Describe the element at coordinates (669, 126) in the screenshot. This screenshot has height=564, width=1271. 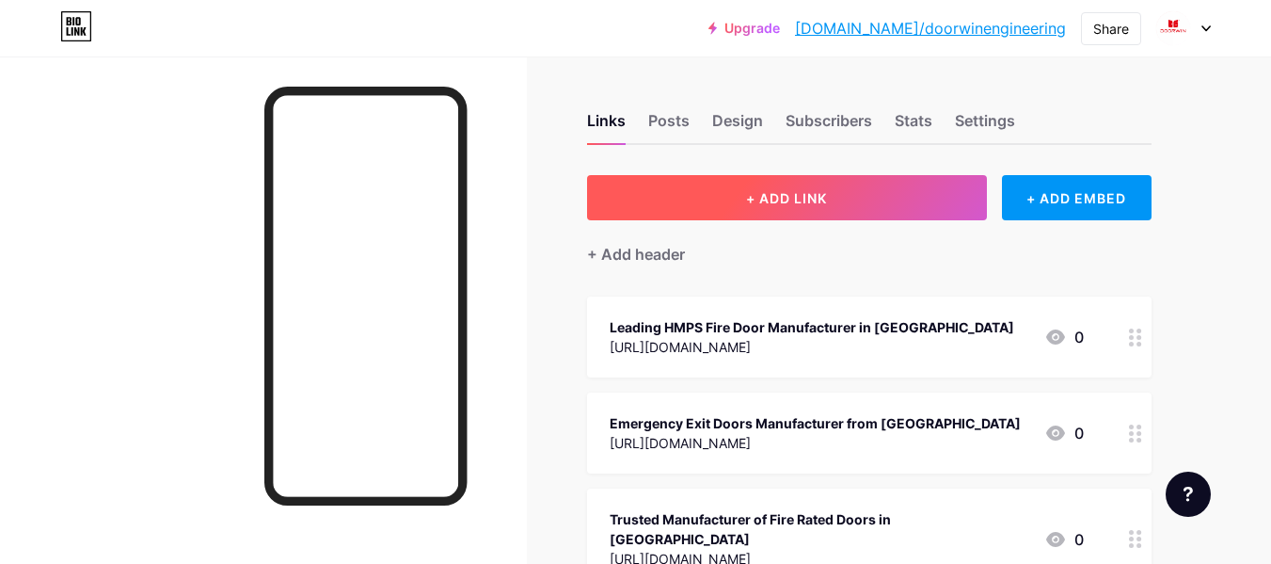
I see `div: Posts` at that location.